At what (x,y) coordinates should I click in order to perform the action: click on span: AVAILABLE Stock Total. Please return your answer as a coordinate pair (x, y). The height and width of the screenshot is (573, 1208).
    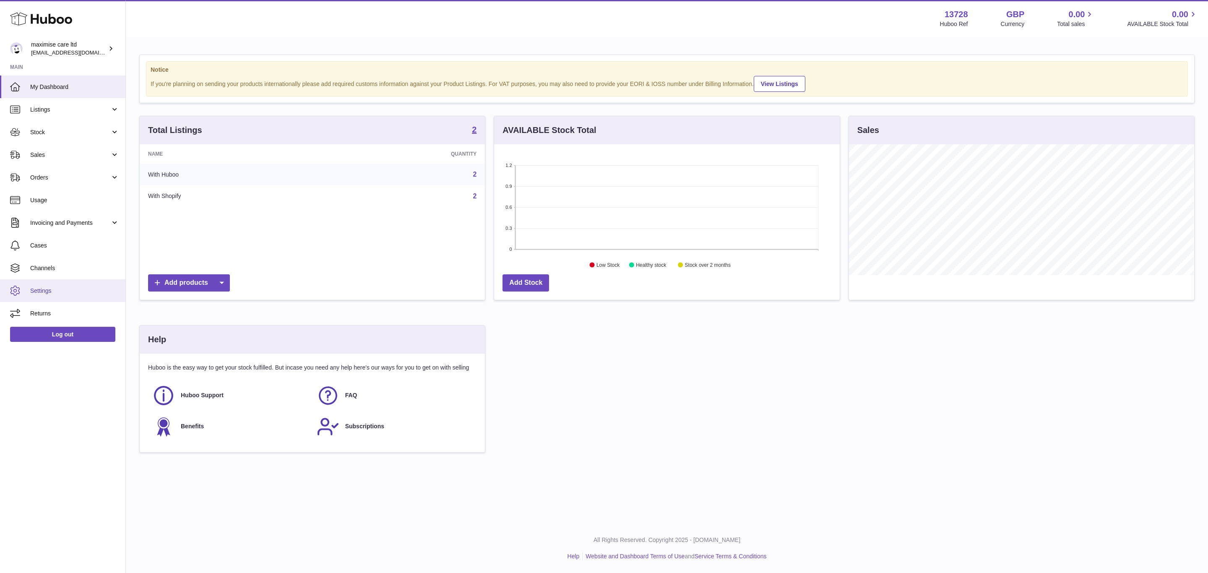
    Looking at the image, I should click on (1162, 24).